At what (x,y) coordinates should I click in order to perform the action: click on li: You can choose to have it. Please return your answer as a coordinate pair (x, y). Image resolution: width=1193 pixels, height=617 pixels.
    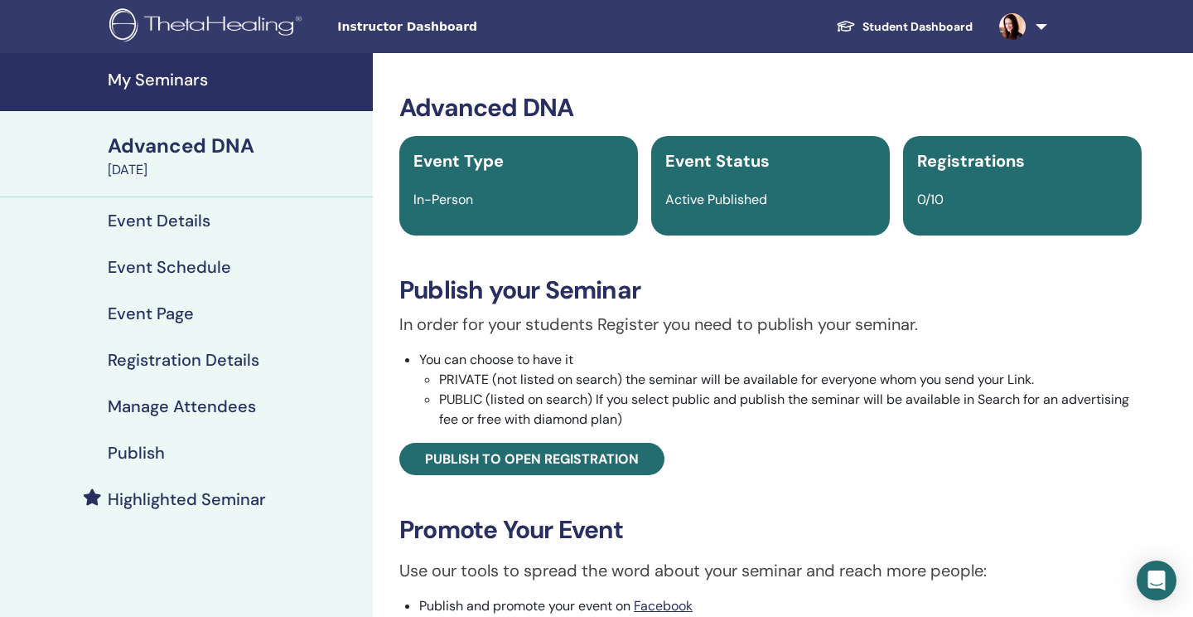
    Looking at the image, I should click on (781, 389).